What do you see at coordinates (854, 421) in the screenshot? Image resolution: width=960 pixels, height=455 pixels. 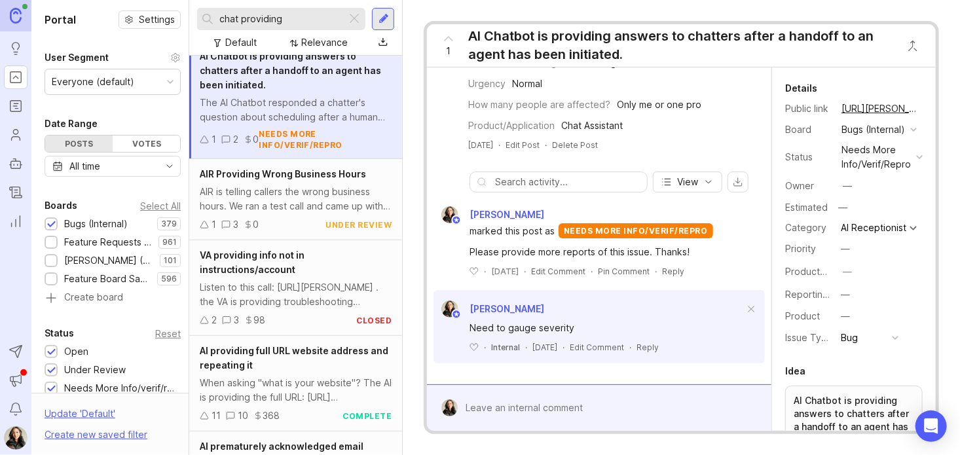 I see `p: AI Chatbot is providing answers to chatters after a handoff to an agent has been initiated.` at bounding box center [854, 421].